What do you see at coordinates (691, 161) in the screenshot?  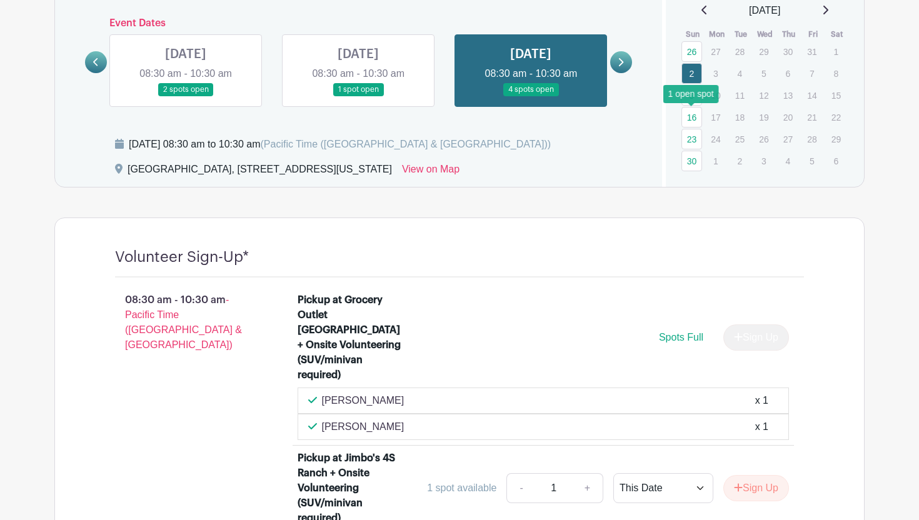 I see `a: 30` at bounding box center [691, 161].